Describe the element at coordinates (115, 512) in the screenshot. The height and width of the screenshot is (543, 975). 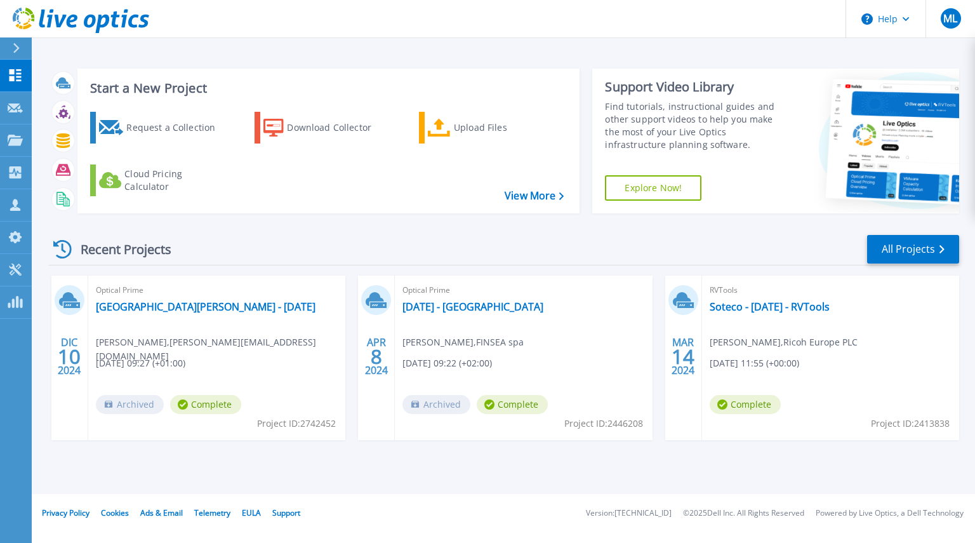
I see `a: Cookies` at that location.